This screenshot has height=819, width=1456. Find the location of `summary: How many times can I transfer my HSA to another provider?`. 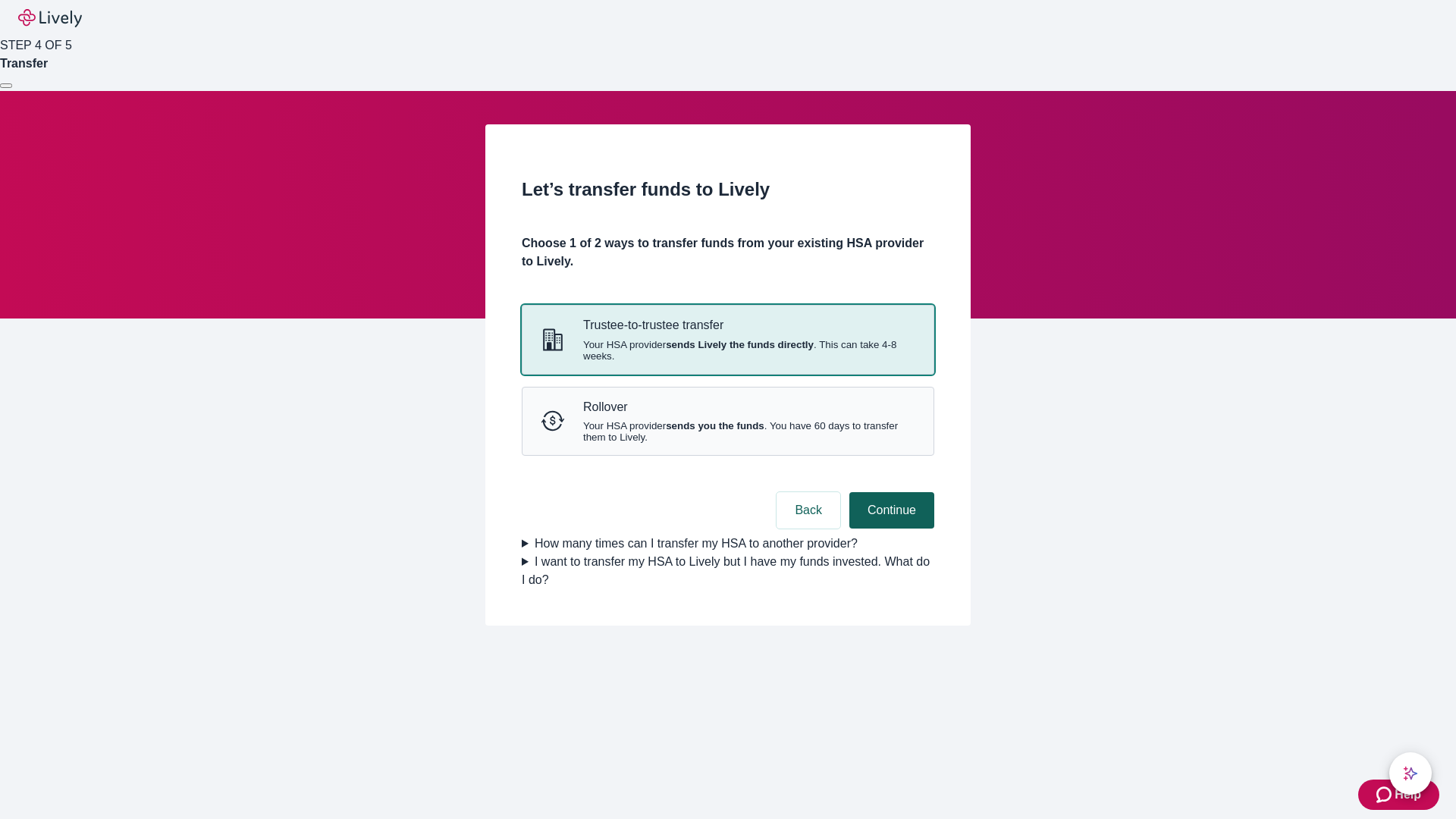

summary: How many times can I transfer my HSA to another provider? is located at coordinates (728, 544).